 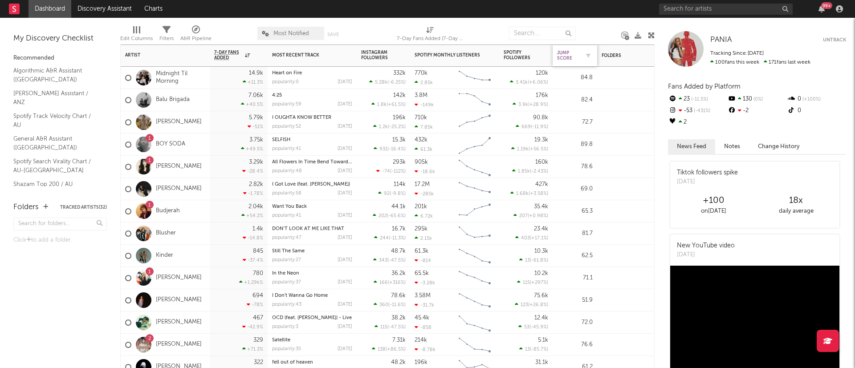 I want to click on button: Change History, so click(x=778, y=146).